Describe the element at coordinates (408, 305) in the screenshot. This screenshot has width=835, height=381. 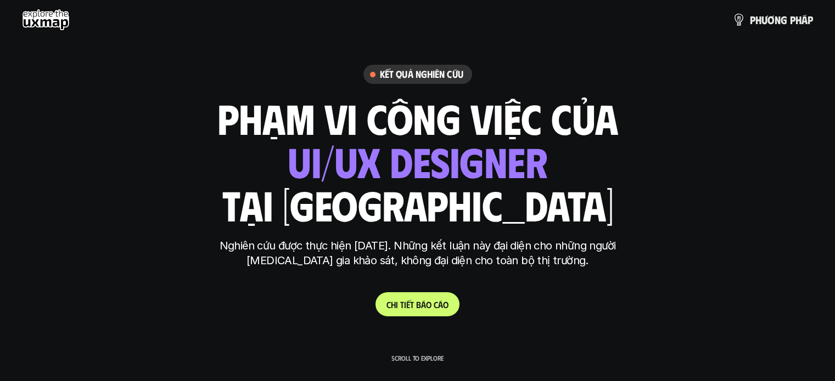
I see `span: ế` at that location.